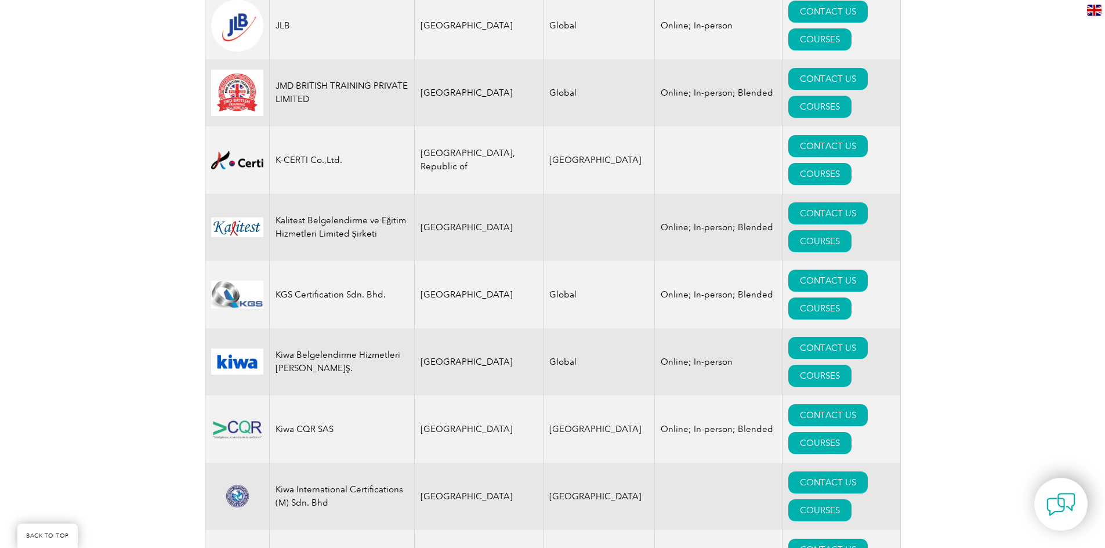 Image resolution: width=1105 pixels, height=548 pixels. Describe the element at coordinates (48, 536) in the screenshot. I see `a: BACK TO TOP` at that location.